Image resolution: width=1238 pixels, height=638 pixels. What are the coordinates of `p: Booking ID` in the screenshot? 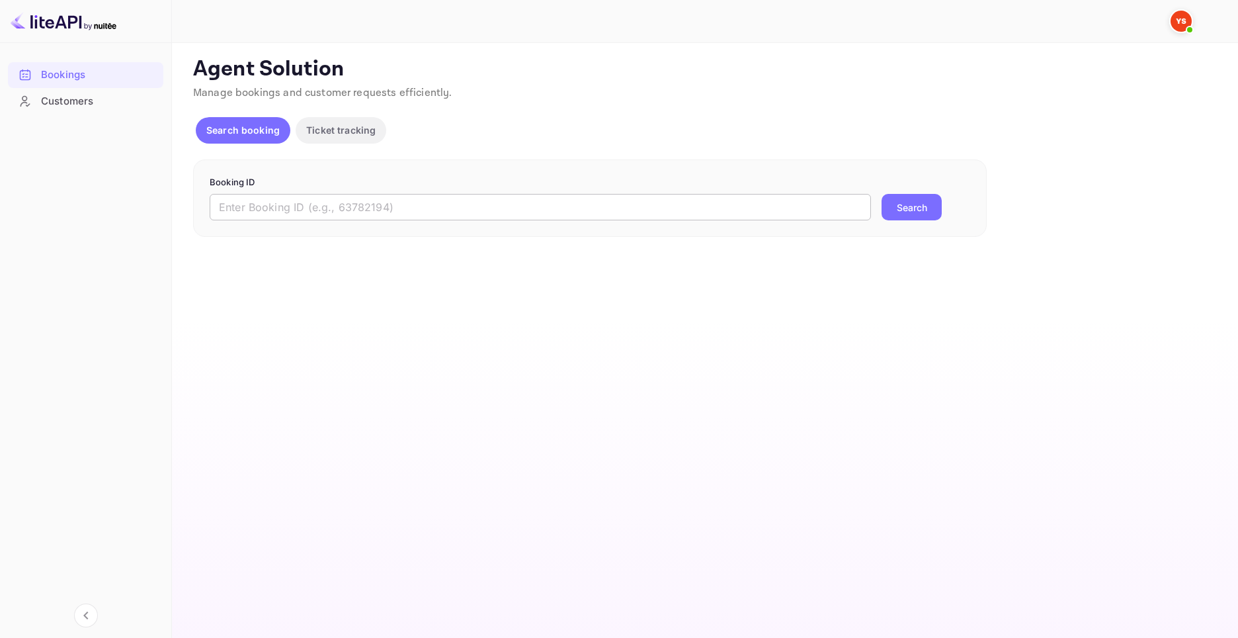 It's located at (590, 183).